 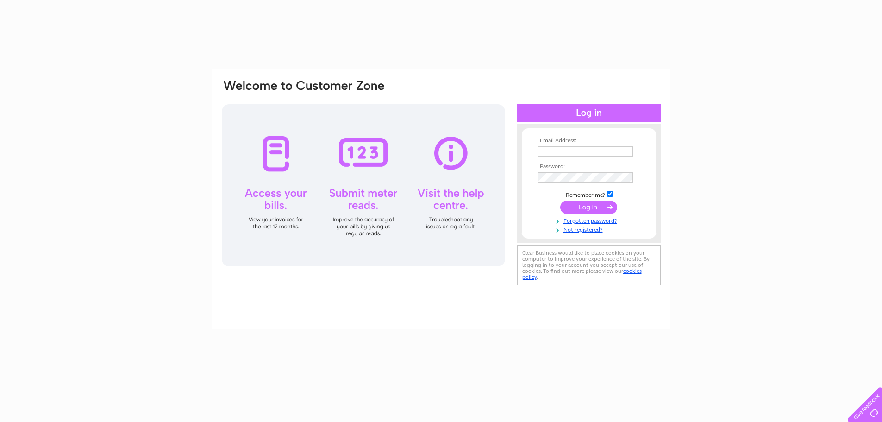 I want to click on a: cookies policy, so click(x=582, y=274).